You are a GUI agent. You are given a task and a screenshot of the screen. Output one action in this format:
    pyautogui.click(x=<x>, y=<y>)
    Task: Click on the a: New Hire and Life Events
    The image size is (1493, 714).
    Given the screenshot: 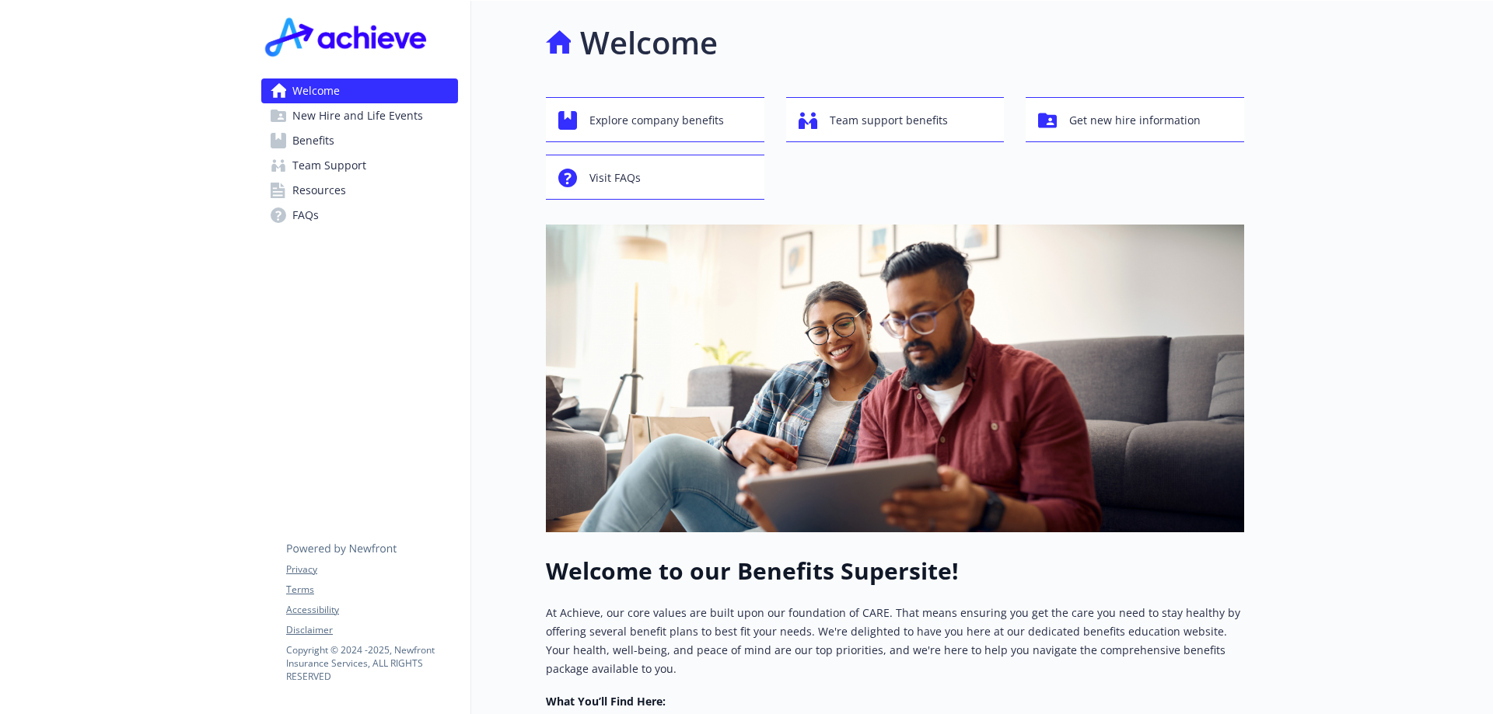 What is the action you would take?
    pyautogui.click(x=359, y=116)
    